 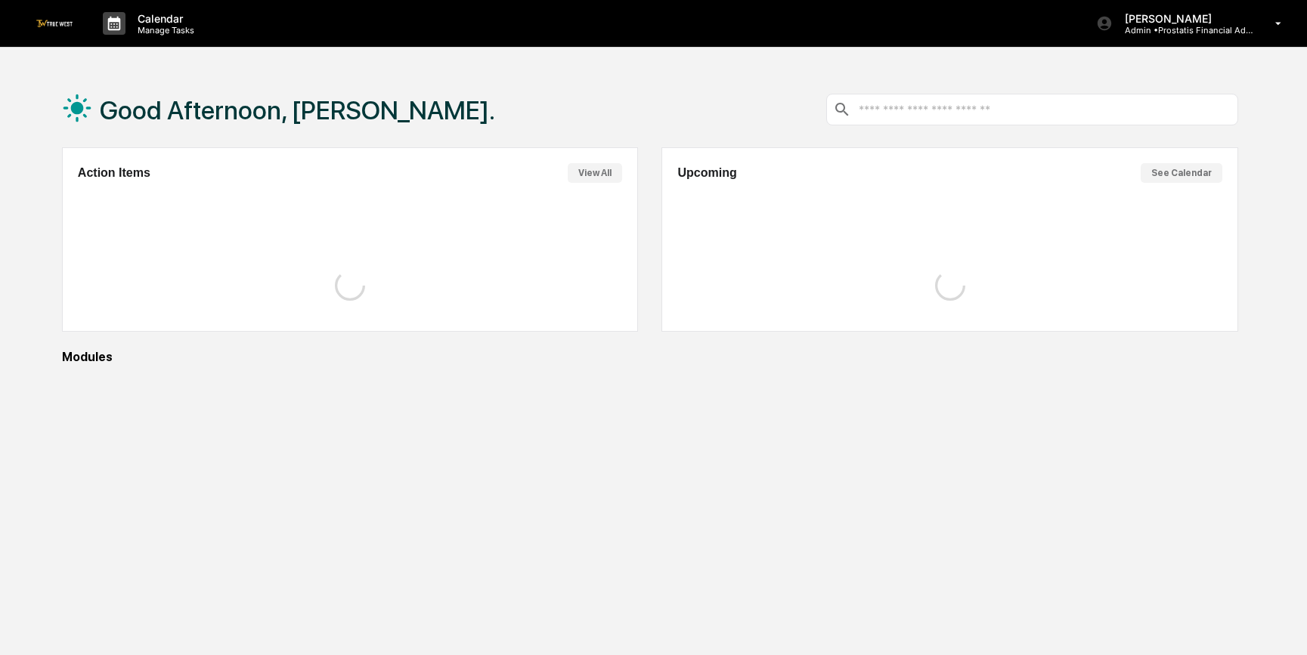 I want to click on a: See Calendar, so click(x=1181, y=173).